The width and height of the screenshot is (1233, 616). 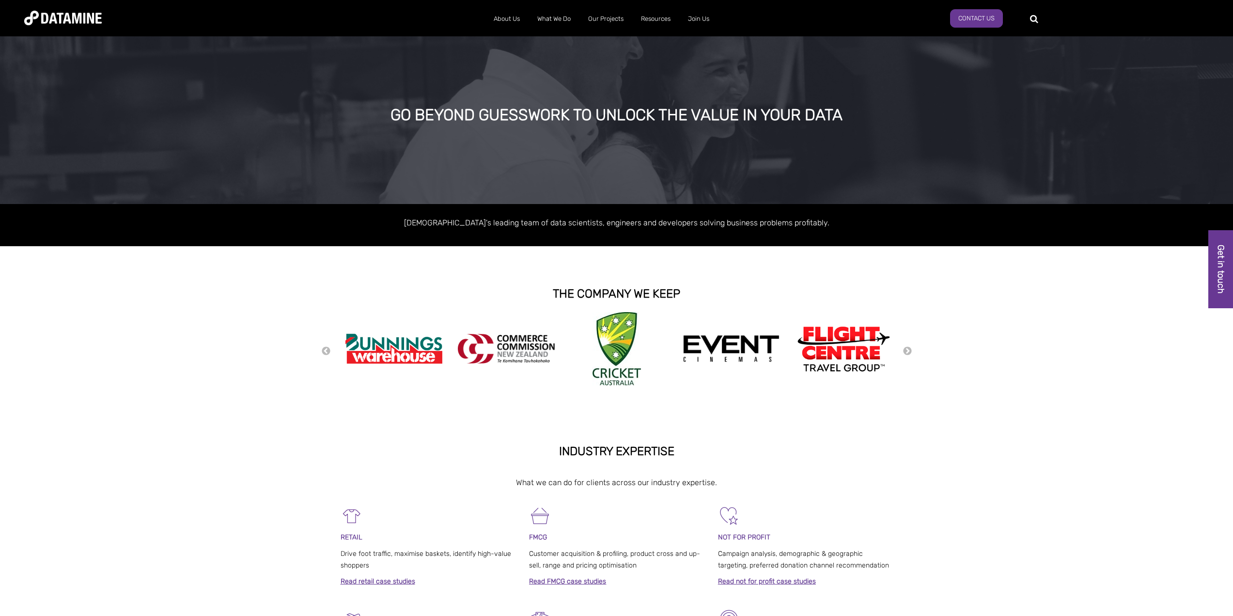 I want to click on img: Cricket Australia, so click(x=617, y=348).